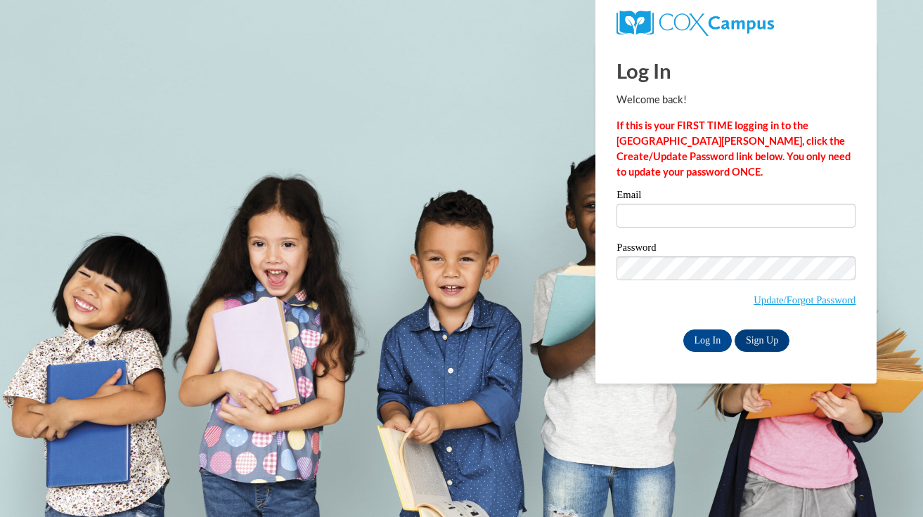 The height and width of the screenshot is (517, 923). I want to click on h1: Log In, so click(736, 70).